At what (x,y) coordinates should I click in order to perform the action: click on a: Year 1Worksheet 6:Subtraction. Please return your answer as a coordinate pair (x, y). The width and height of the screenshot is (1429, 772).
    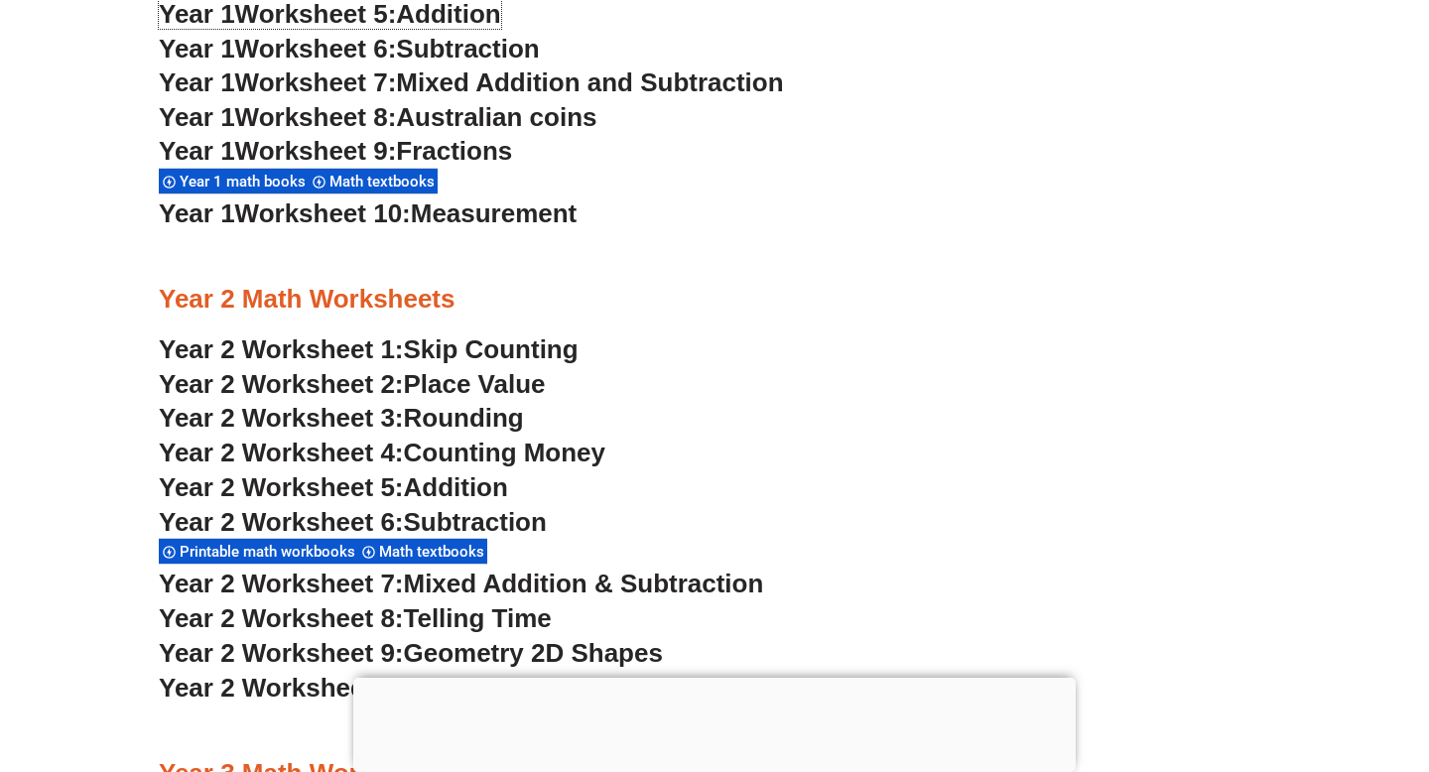
    Looking at the image, I should click on (349, 49).